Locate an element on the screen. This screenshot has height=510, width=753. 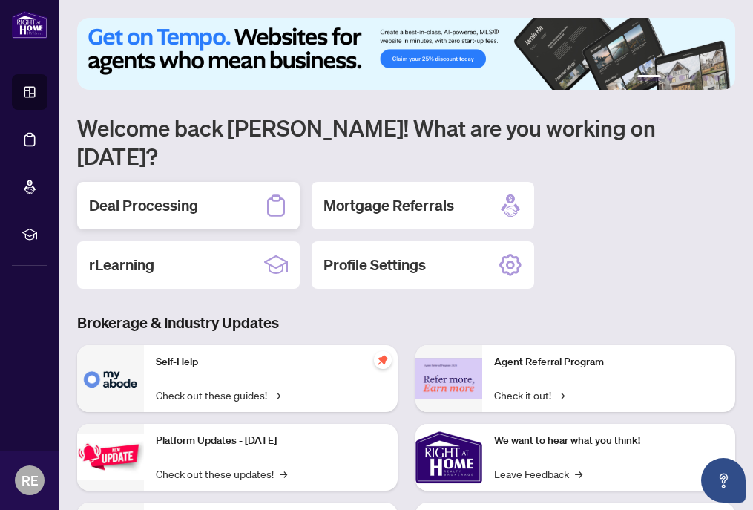
h2: Deal Processing is located at coordinates (143, 205).